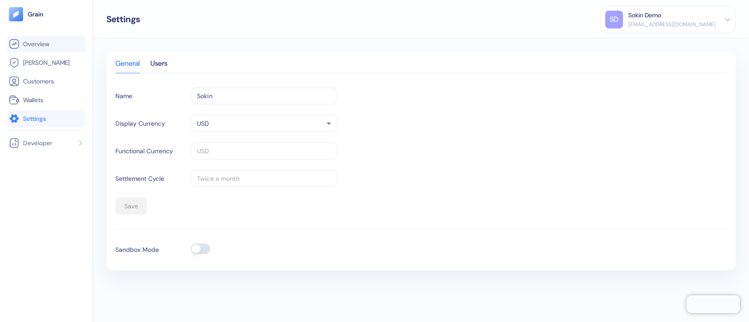 Image resolution: width=749 pixels, height=322 pixels. Describe the element at coordinates (35, 119) in the screenshot. I see `span: Settings` at that location.